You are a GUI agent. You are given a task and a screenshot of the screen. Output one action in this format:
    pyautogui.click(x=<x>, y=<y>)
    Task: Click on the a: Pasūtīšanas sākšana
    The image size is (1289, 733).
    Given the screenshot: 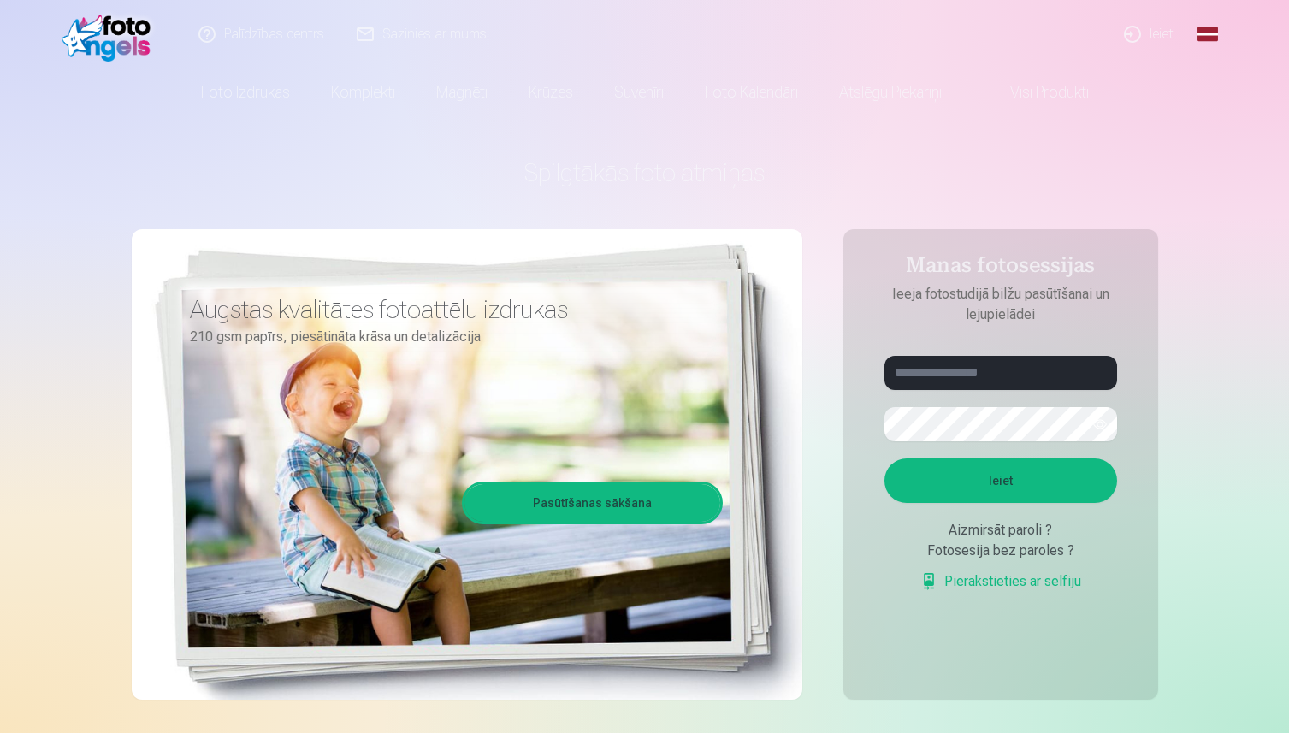 What is the action you would take?
    pyautogui.click(x=592, y=503)
    